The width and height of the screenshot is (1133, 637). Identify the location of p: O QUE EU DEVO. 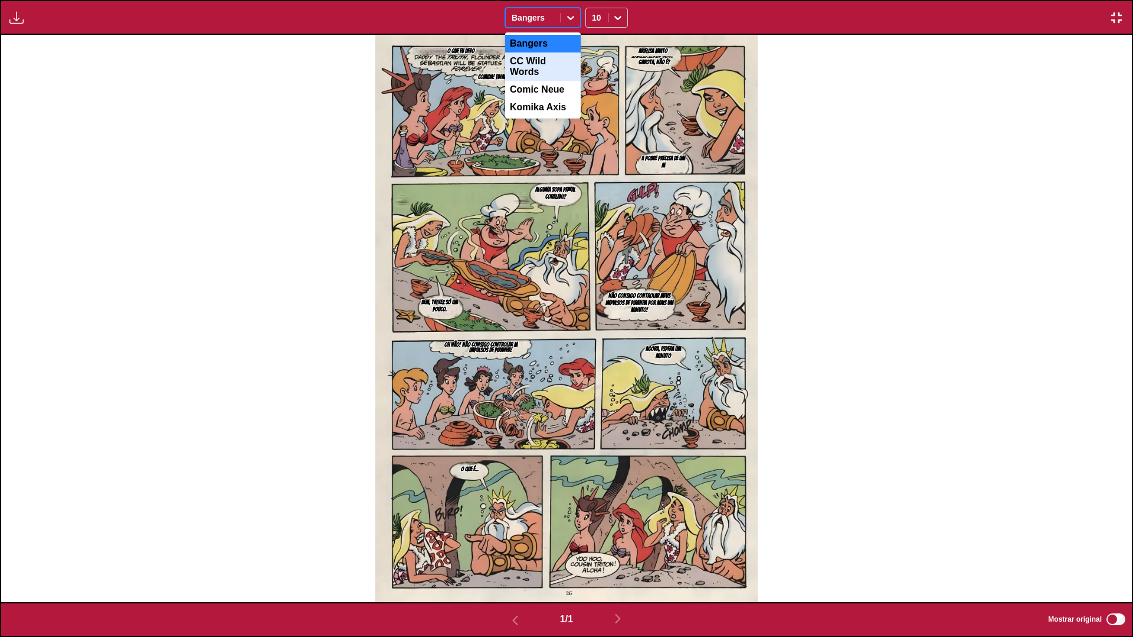
(461, 51).